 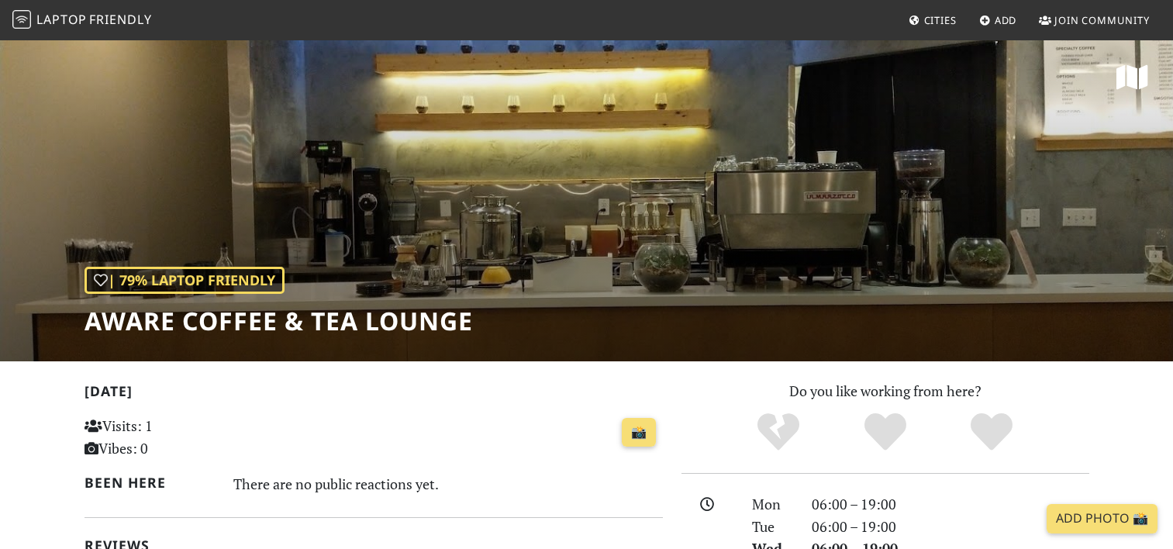 I want to click on p: Visits: 1 Vibes: 0, so click(x=175, y=437).